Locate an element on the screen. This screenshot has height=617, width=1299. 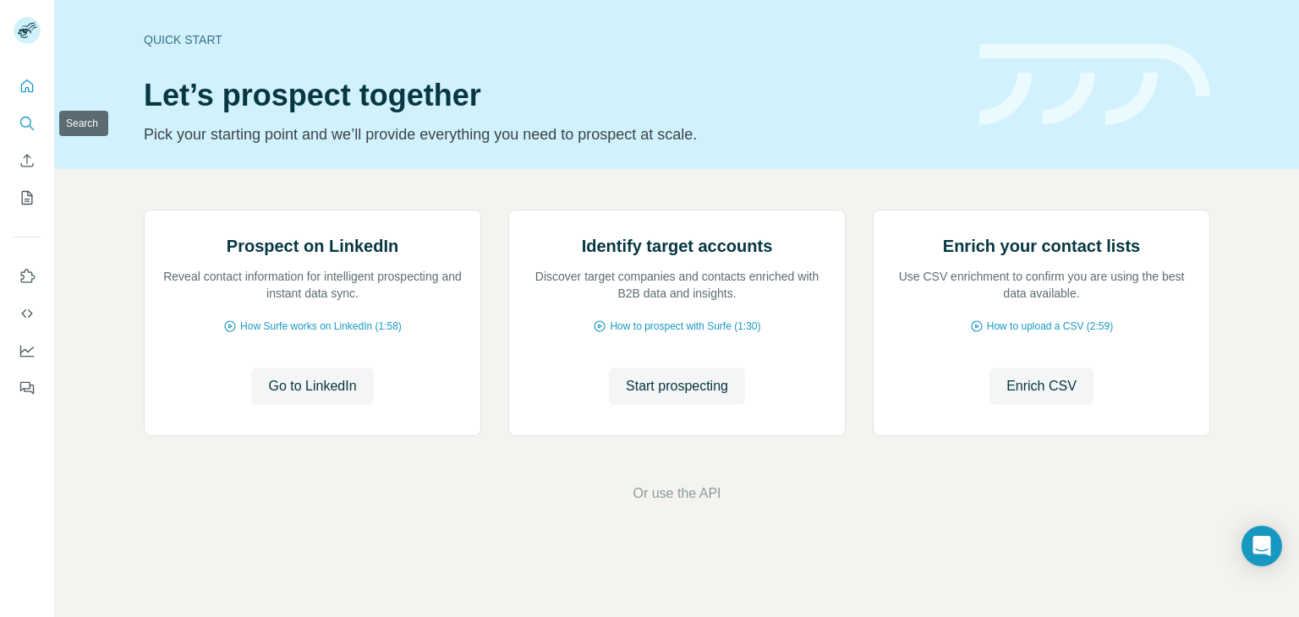
span: How to prospect with Surfe (1:30) is located at coordinates (685, 326).